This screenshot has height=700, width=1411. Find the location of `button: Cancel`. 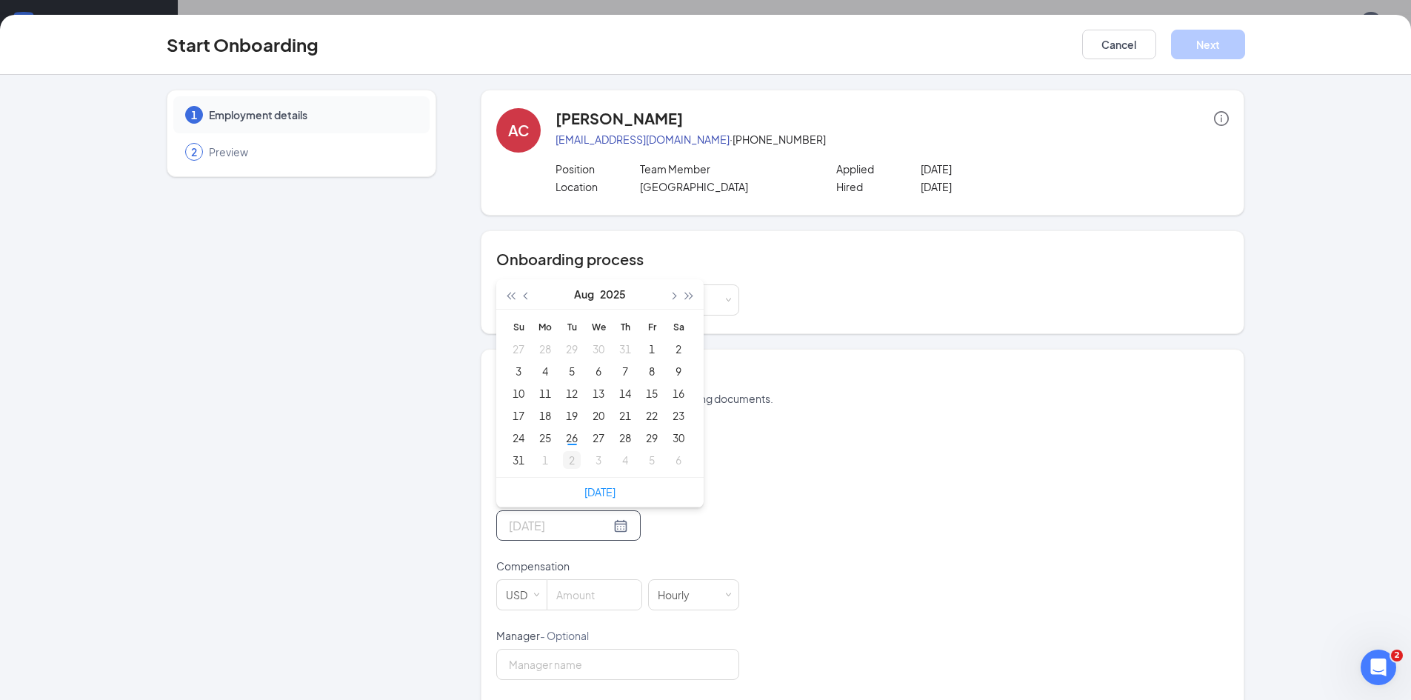

button: Cancel is located at coordinates (1119, 44).